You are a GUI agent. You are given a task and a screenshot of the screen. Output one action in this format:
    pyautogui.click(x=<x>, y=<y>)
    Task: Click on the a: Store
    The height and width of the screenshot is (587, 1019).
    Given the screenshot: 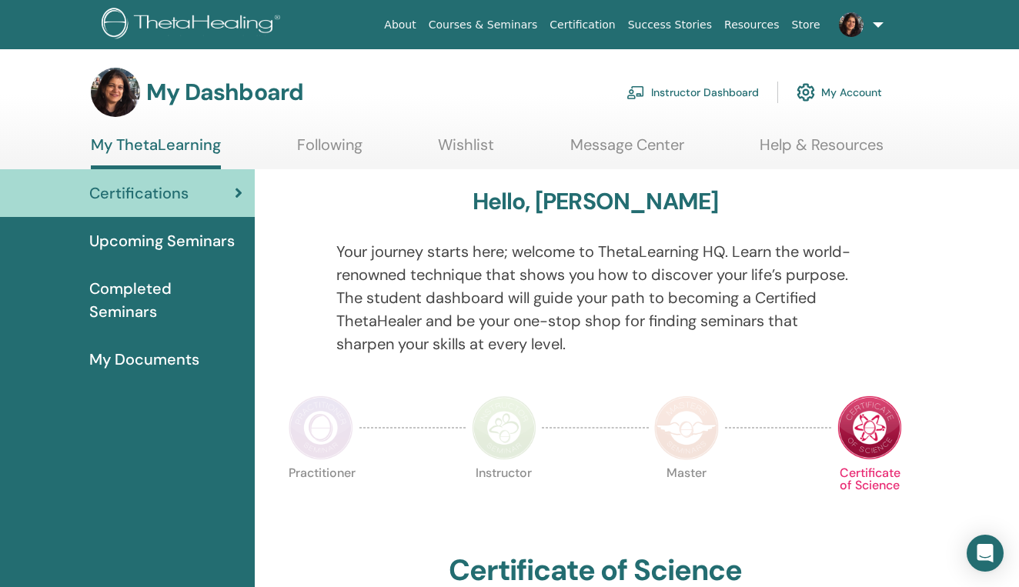 What is the action you would take?
    pyautogui.click(x=805, y=25)
    